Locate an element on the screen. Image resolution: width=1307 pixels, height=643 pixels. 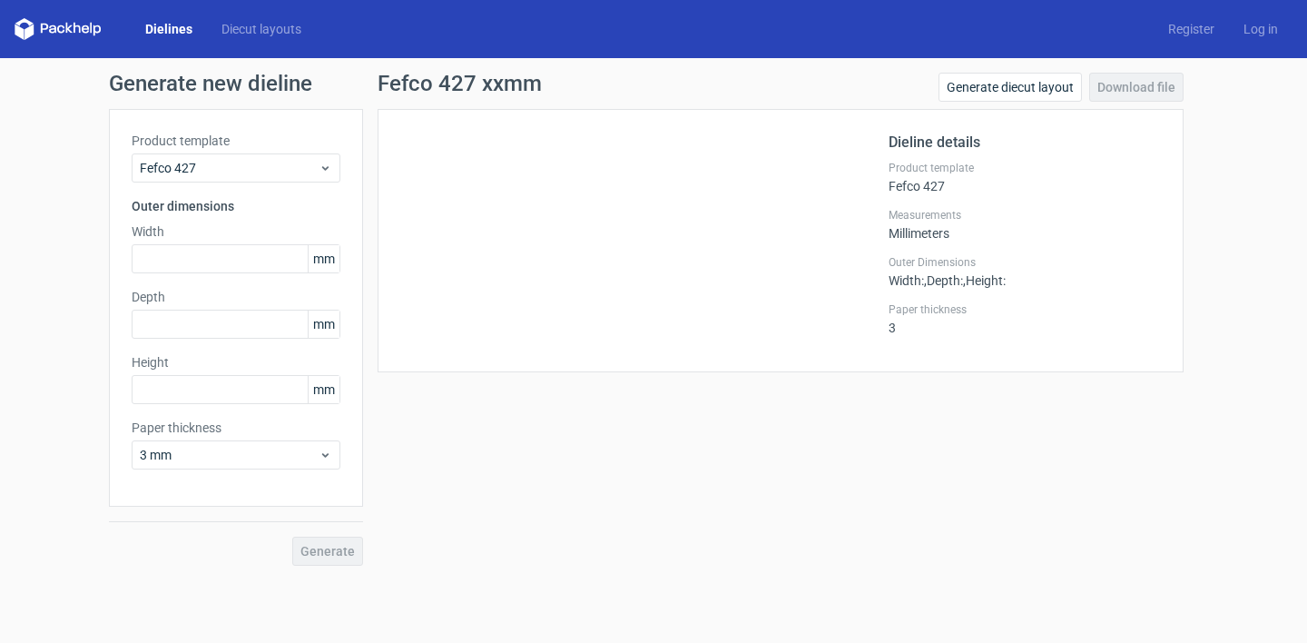
span: 3 mm is located at coordinates (229, 455).